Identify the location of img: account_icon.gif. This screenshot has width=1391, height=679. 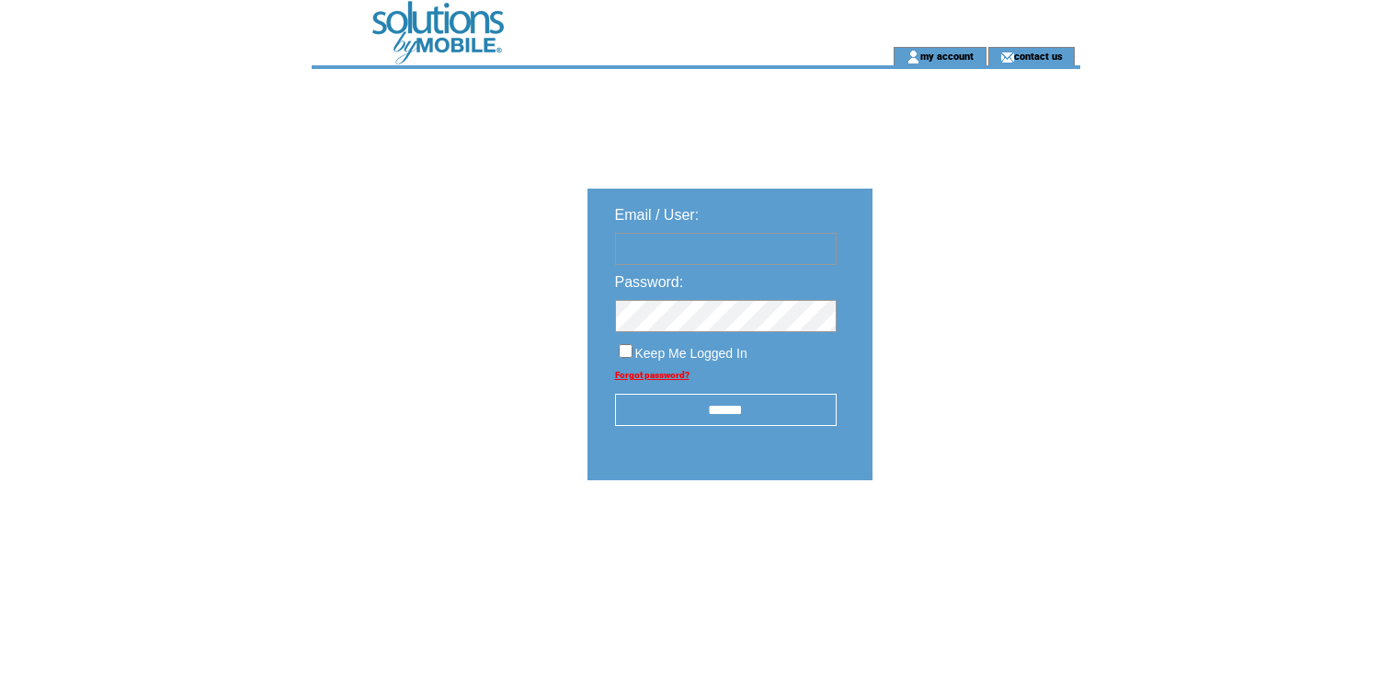
(913, 57).